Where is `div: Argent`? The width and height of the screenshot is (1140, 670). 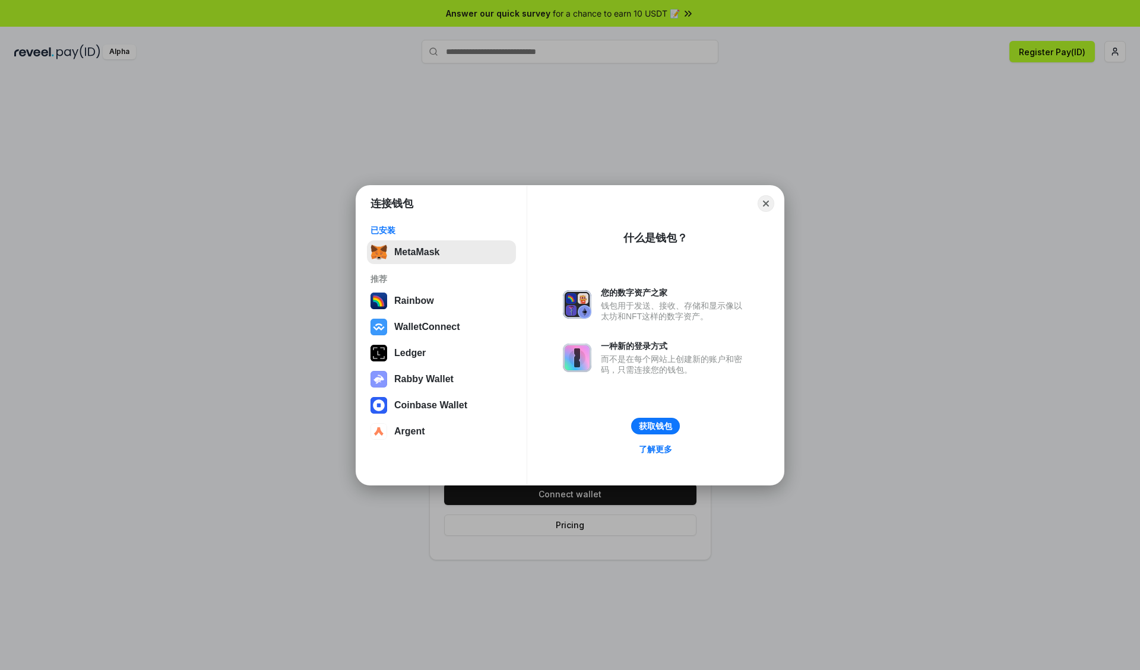
div: Argent is located at coordinates (410, 432).